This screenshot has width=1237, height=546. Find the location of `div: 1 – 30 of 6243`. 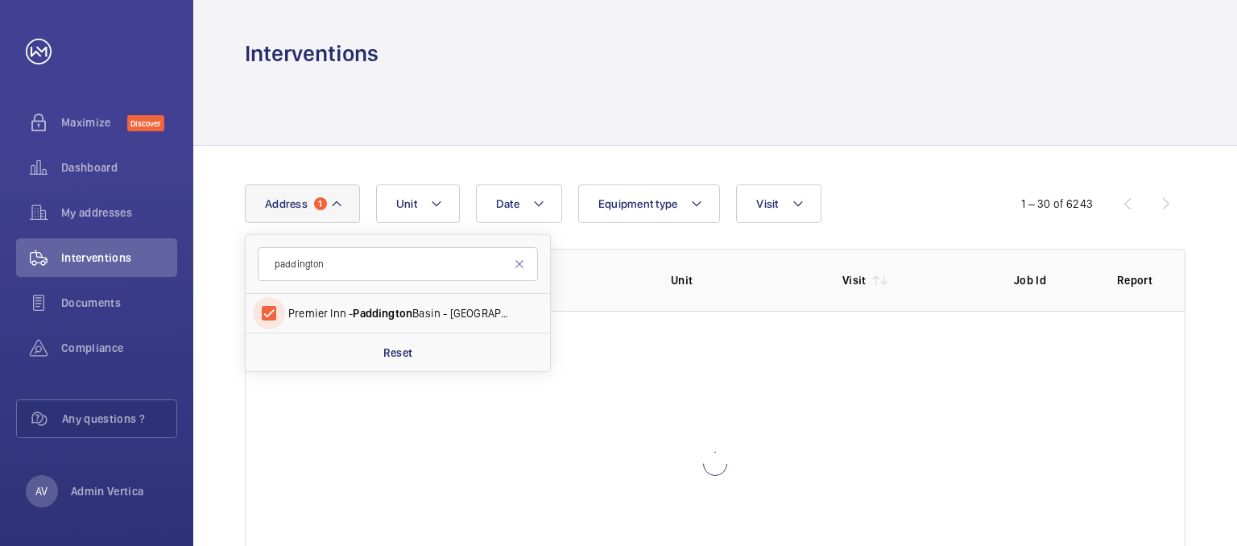

div: 1 – 30 of 6243 is located at coordinates (1057, 204).